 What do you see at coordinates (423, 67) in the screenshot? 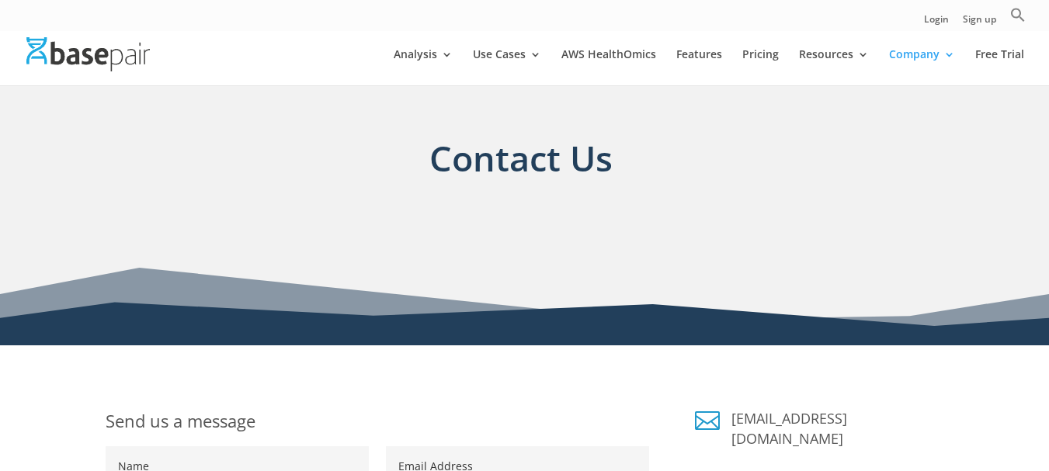
I see `a: Analysis` at bounding box center [423, 67].